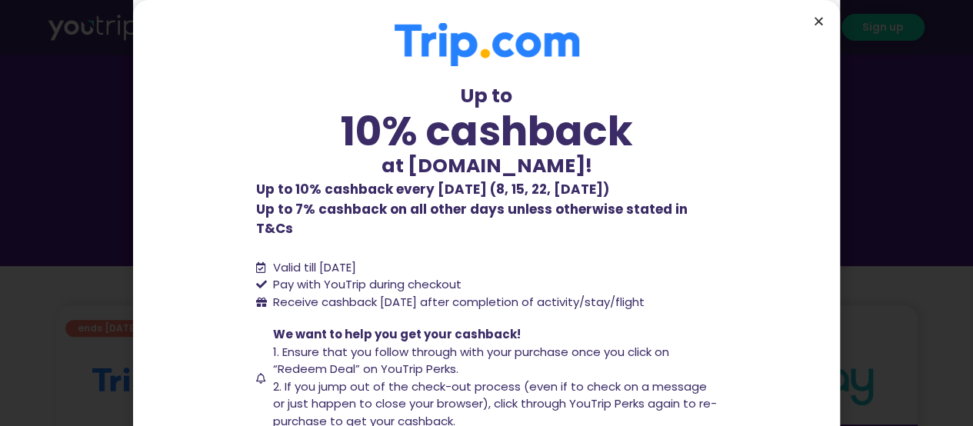 This screenshot has width=973, height=426. What do you see at coordinates (487, 209) in the screenshot?
I see `p: Up to 7% cashback on all other days unless otherwise stated in T&Cs` at bounding box center [487, 209].